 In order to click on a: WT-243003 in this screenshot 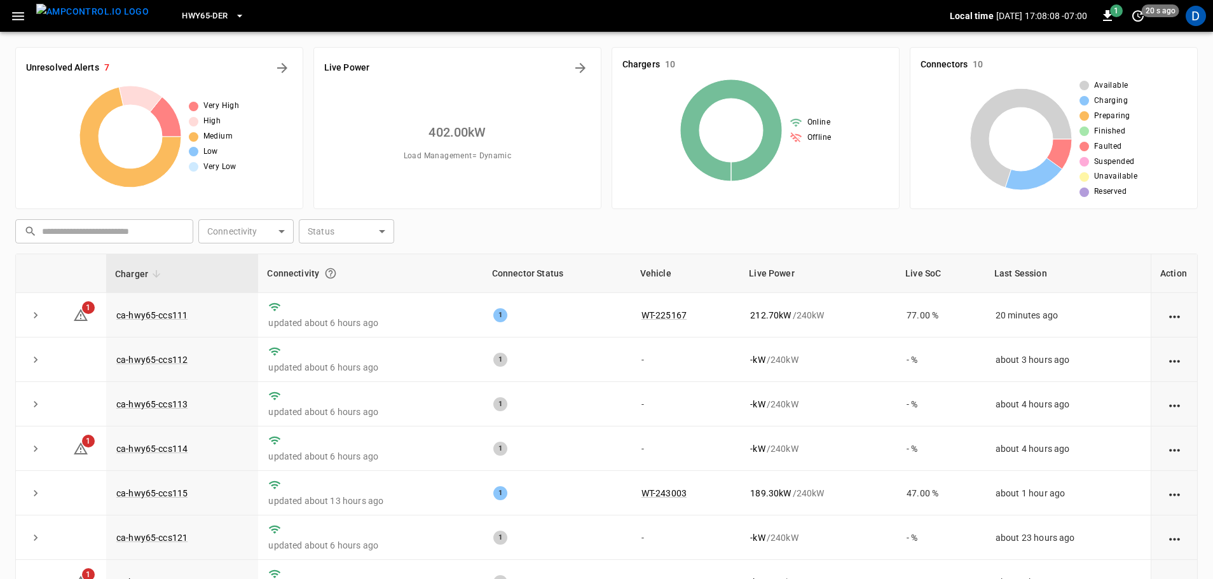, I will do `click(664, 493)`.